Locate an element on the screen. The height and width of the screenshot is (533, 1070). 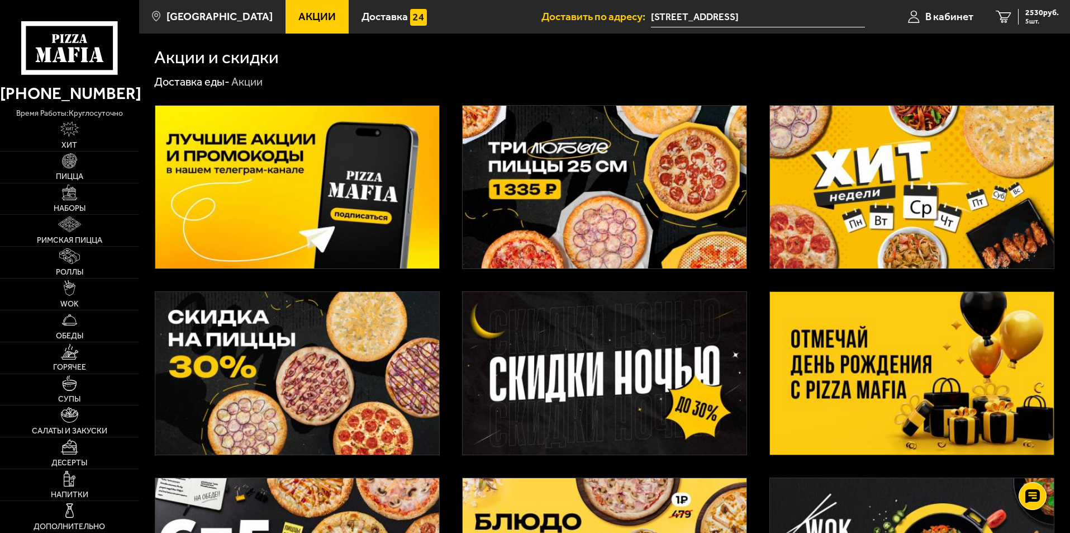
span: Пицца is located at coordinates (69, 177).